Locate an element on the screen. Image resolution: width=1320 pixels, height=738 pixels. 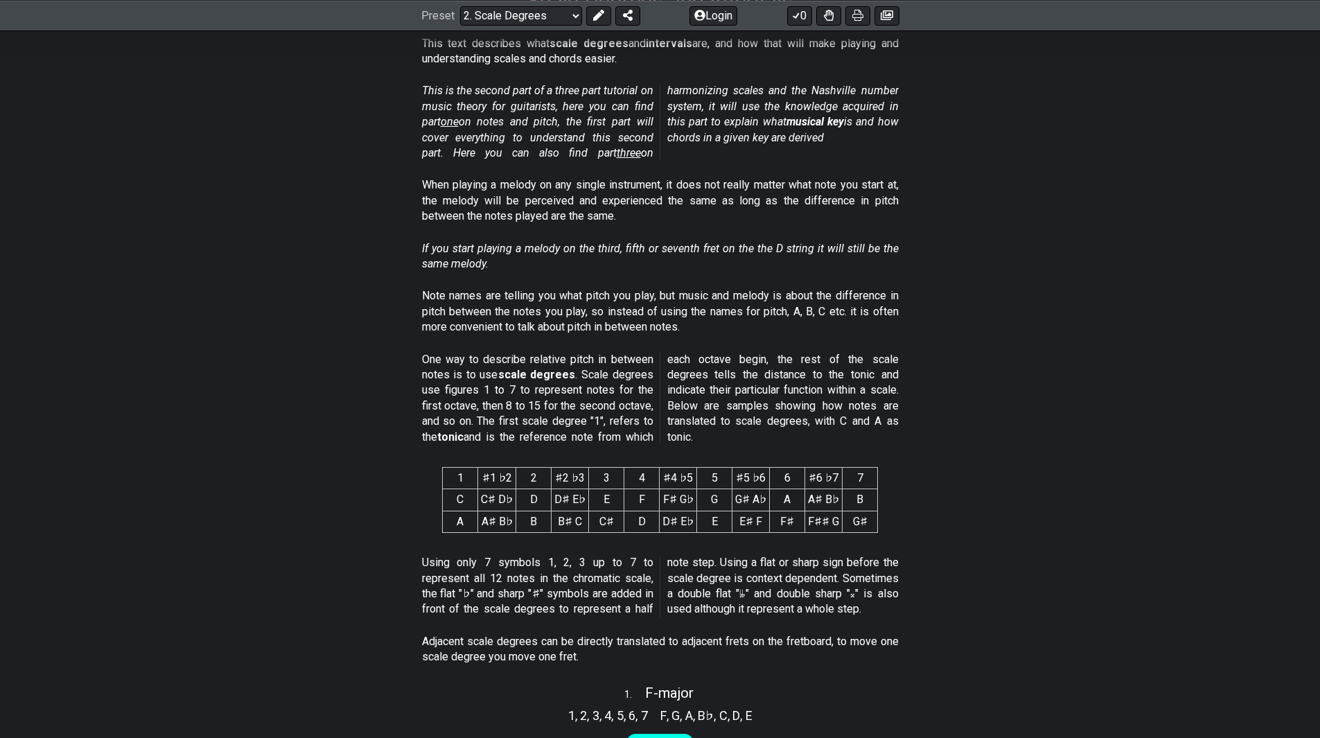
th: 4 is located at coordinates (642, 478).